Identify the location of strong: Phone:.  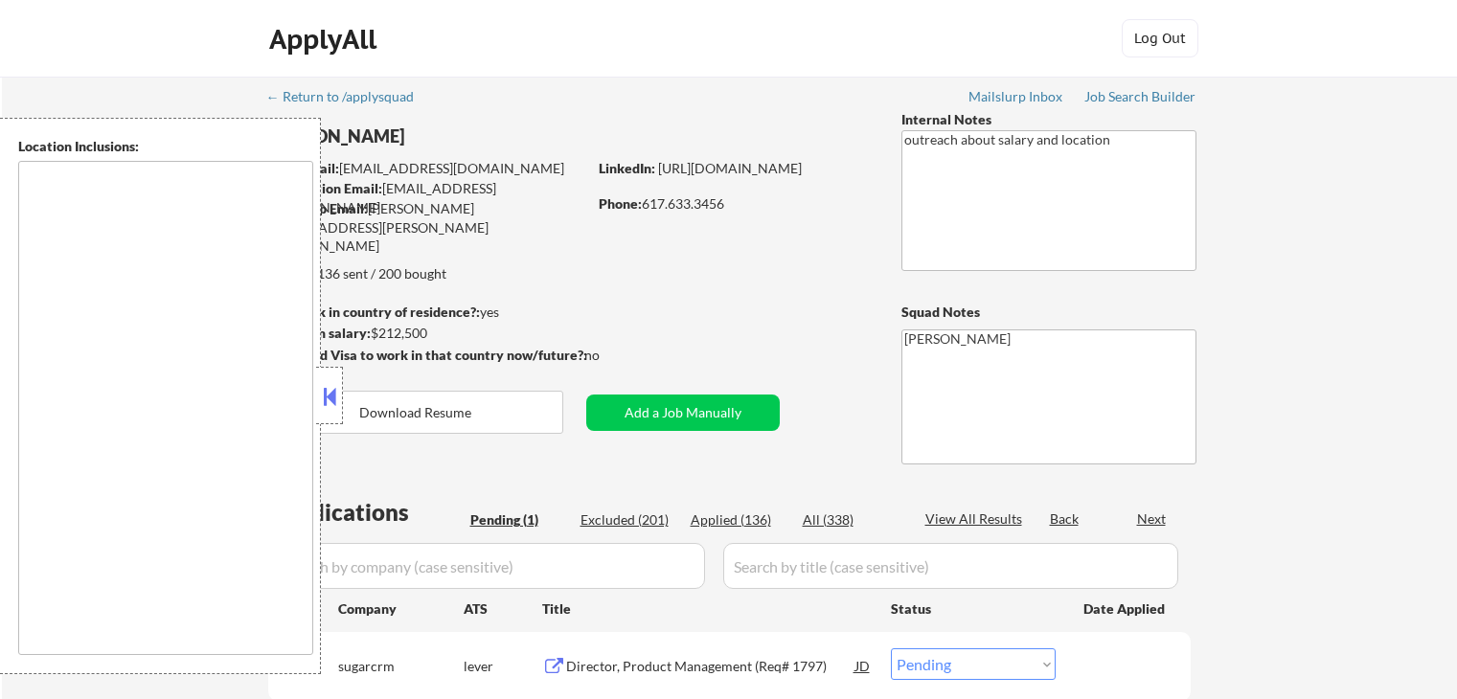
(620, 203).